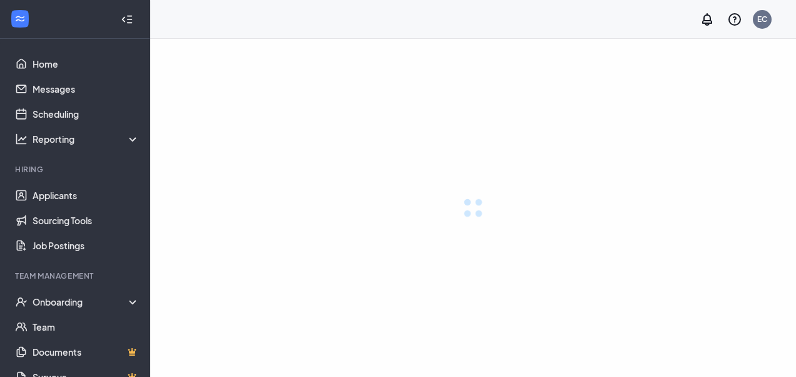  What do you see at coordinates (86, 302) in the screenshot?
I see `div: Onboarding` at bounding box center [86, 302].